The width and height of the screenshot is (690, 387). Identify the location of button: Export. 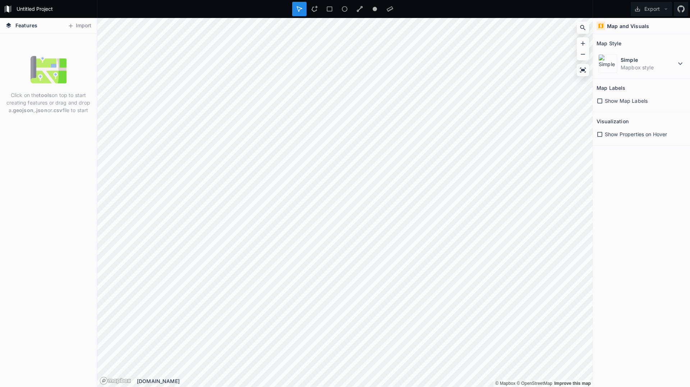
(651, 9).